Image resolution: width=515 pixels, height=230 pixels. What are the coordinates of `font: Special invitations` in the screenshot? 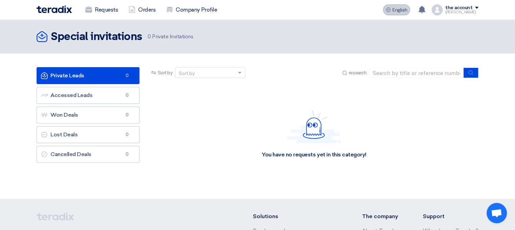 It's located at (97, 37).